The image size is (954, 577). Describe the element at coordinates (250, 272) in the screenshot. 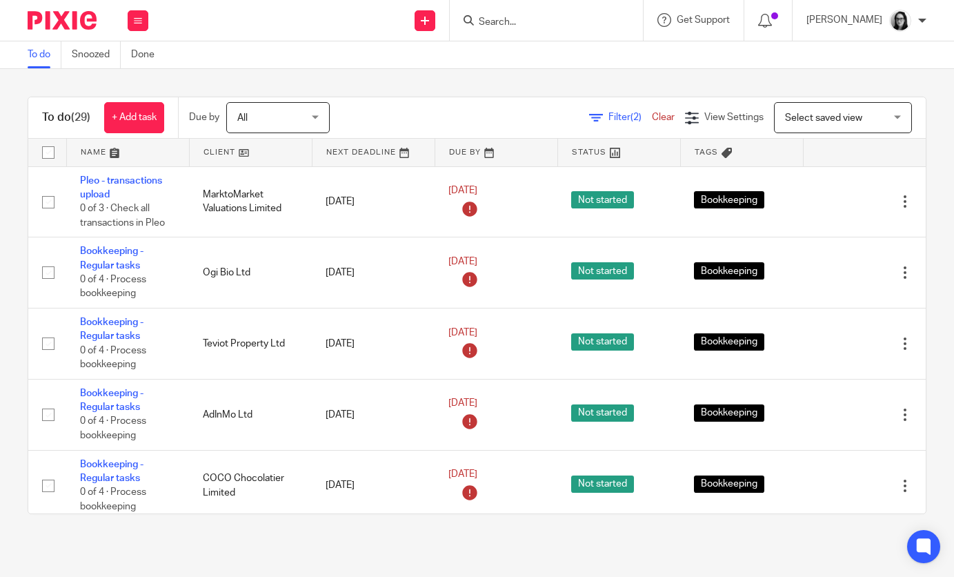

I see `td: Ogi Bio Ltd` at that location.